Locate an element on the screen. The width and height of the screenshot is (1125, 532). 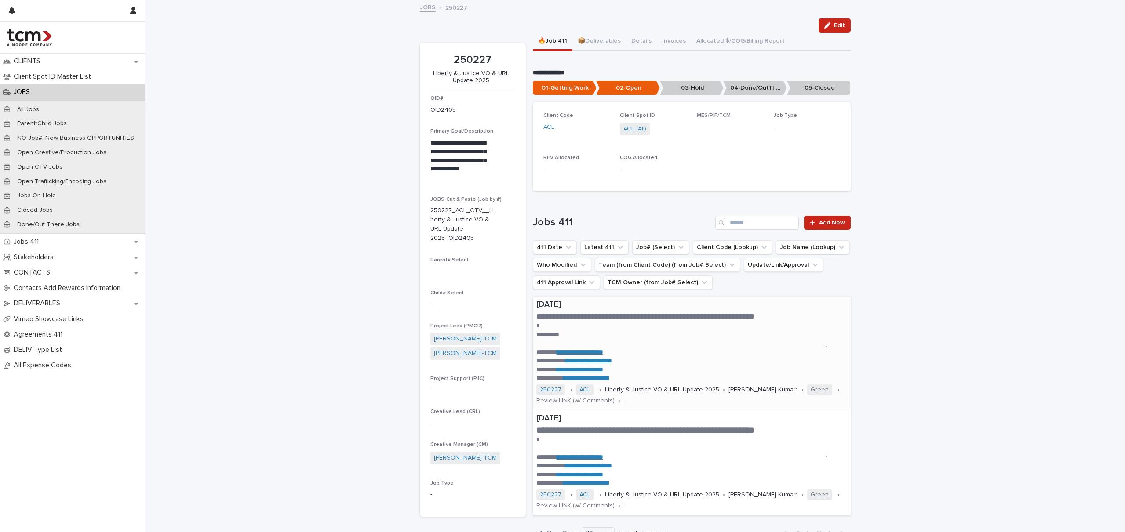
p: Client Spot ID Master List is located at coordinates (54, 76).